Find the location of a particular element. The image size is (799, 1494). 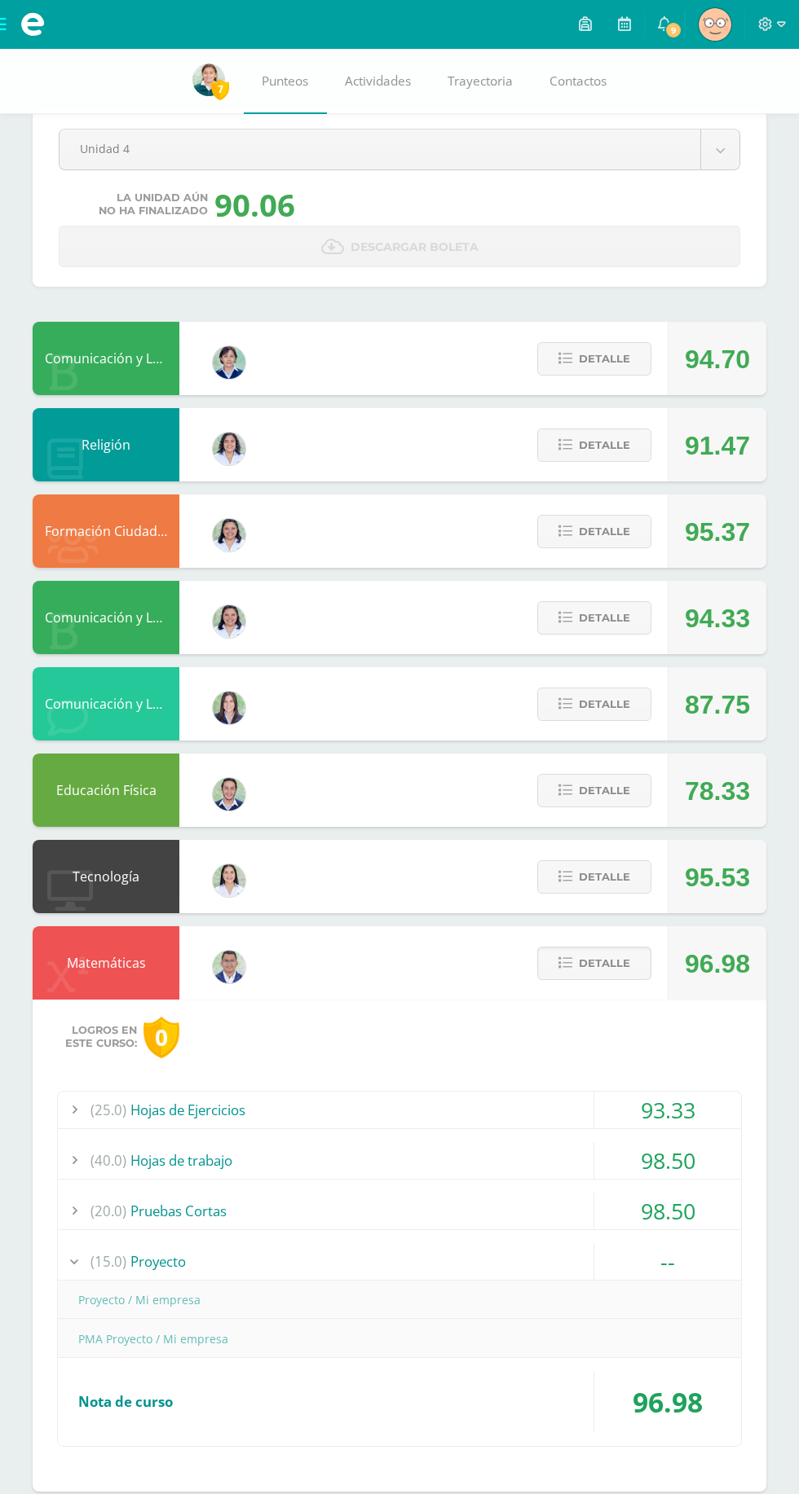

div: Hojas de trabajo is located at coordinates (399, 1160).